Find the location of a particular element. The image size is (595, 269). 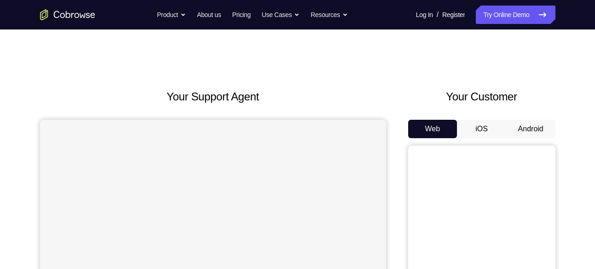

button: iOS is located at coordinates (481, 129).